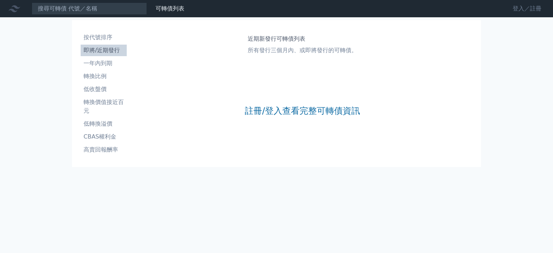 This screenshot has width=553, height=253. What do you see at coordinates (302, 111) in the screenshot?
I see `a: 註冊/登入查看完整可轉債資訊` at bounding box center [302, 111].